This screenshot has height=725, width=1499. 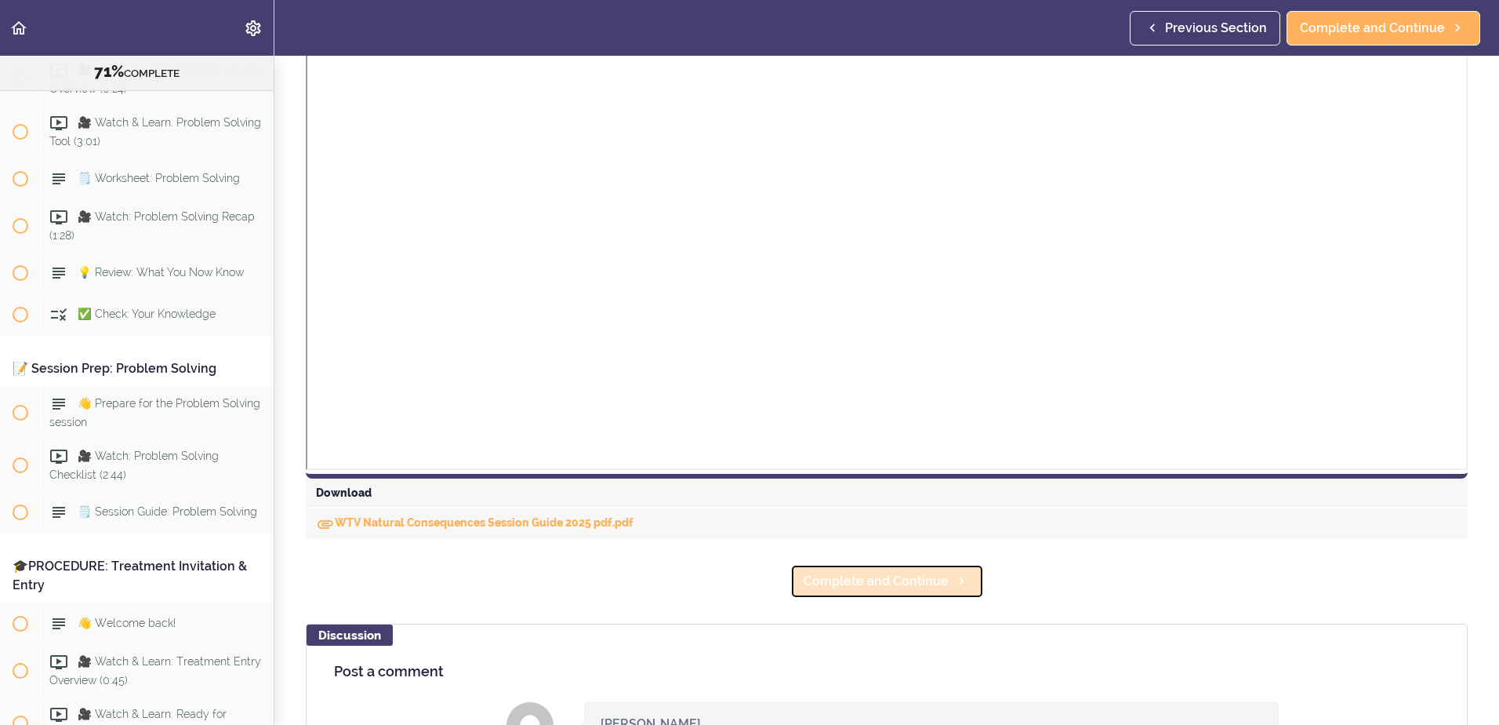 I want to click on span: Previous Section, so click(x=1216, y=28).